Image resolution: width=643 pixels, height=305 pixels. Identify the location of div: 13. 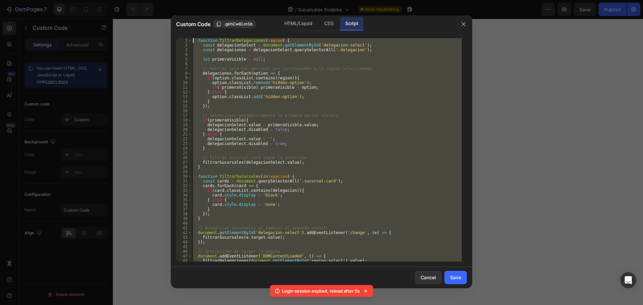
(184, 97).